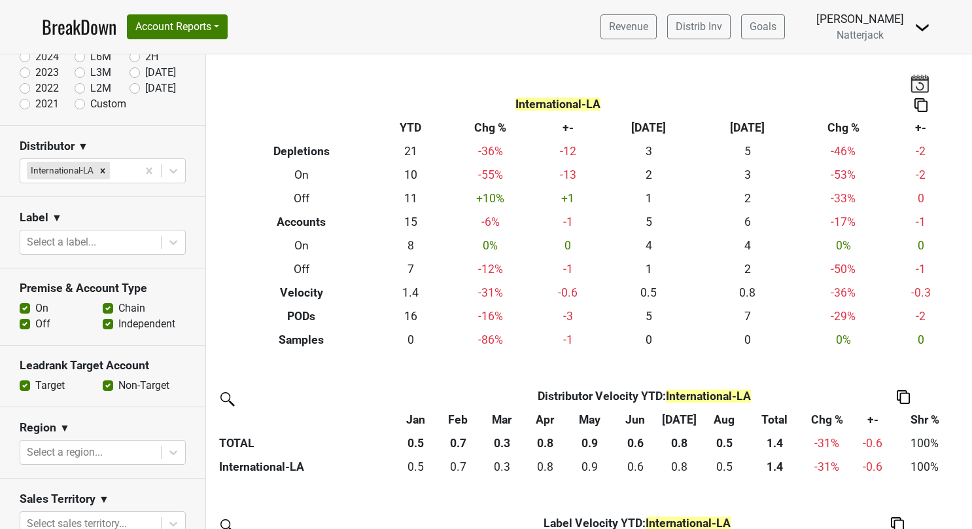 This screenshot has height=529, width=972. Describe the element at coordinates (649, 152) in the screenshot. I see `td: 3` at that location.